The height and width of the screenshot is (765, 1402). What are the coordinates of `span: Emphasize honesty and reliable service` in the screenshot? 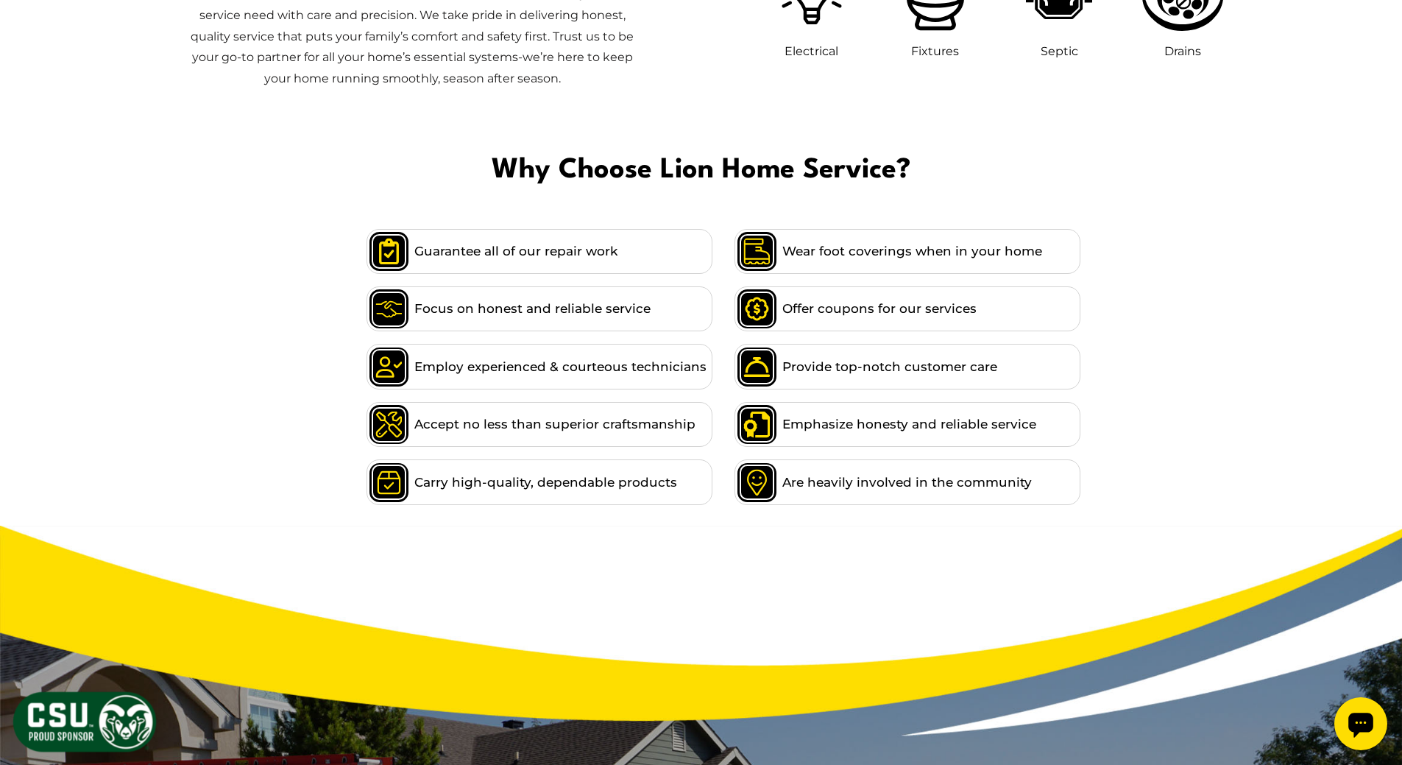 It's located at (909, 424).